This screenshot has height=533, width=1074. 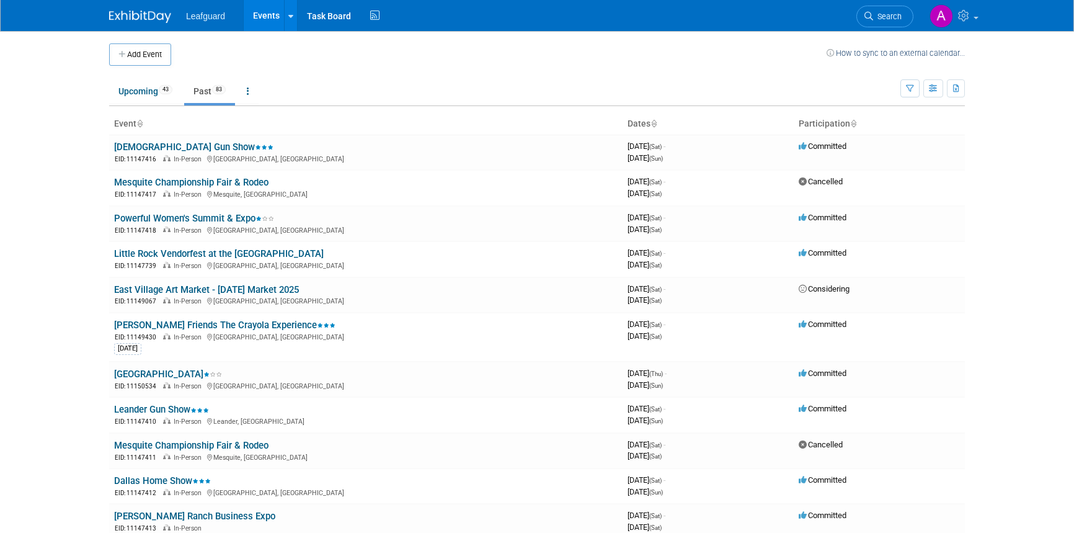 I want to click on span: (Thu), so click(x=656, y=373).